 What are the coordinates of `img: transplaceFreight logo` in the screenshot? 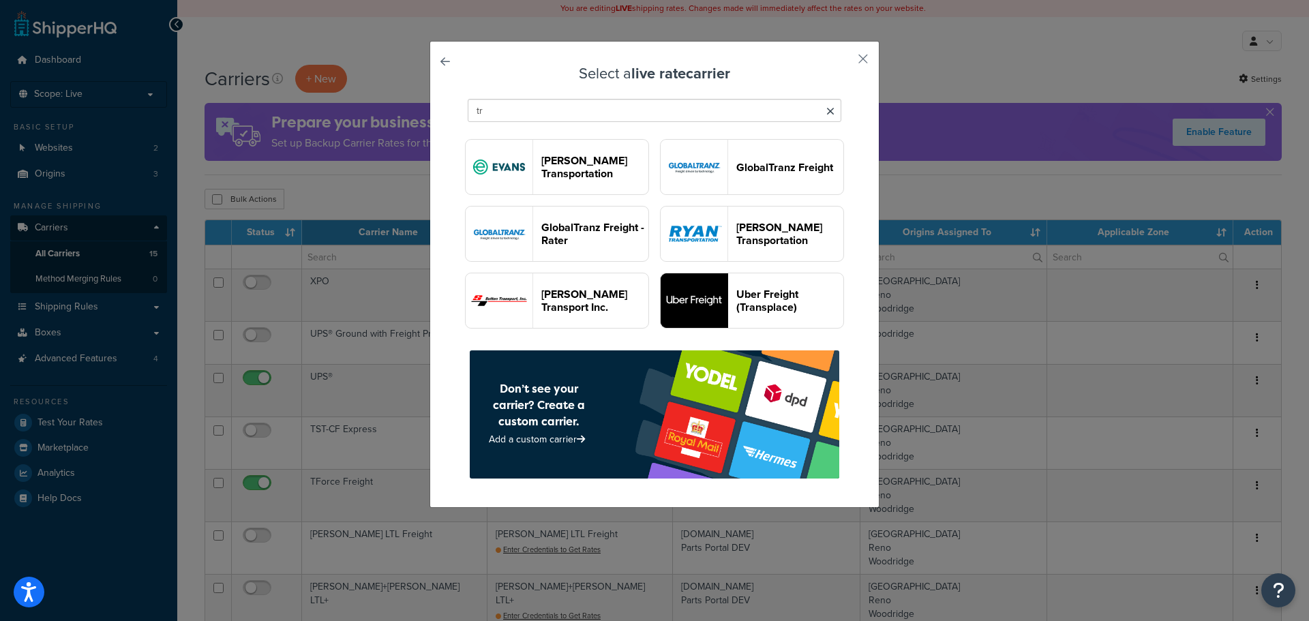 It's located at (694, 301).